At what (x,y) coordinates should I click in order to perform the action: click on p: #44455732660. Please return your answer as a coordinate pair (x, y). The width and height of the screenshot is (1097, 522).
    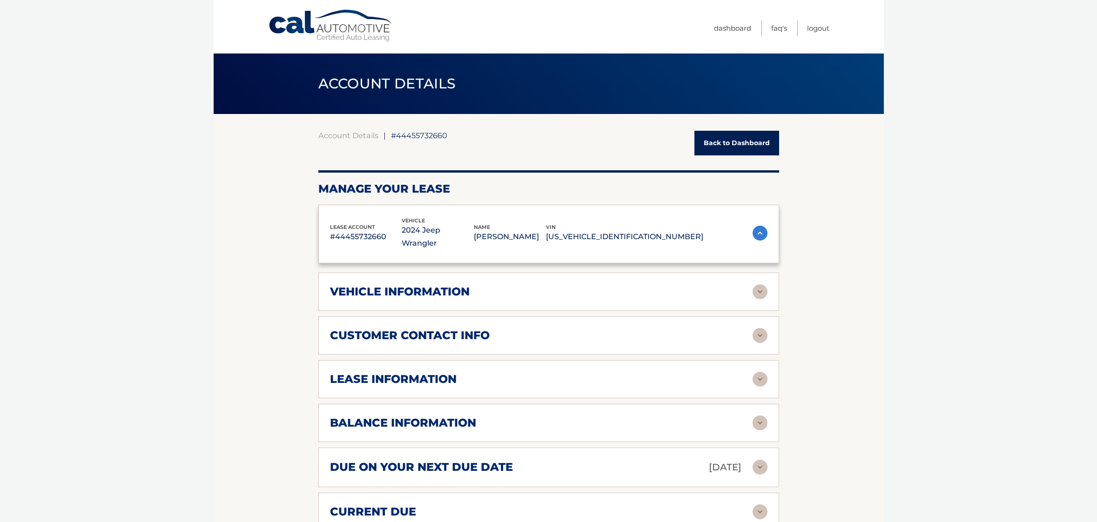
    Looking at the image, I should click on (366, 237).